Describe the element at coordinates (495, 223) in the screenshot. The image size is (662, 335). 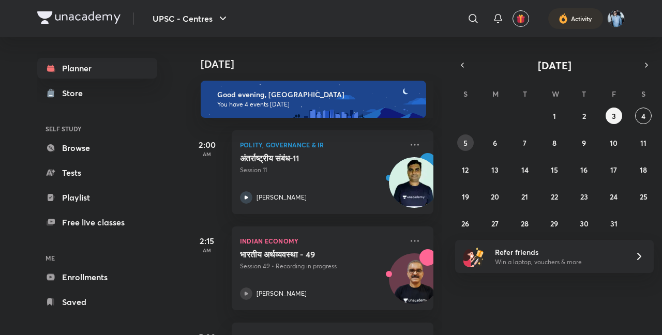
I see `button: October 27, 2025` at that location.